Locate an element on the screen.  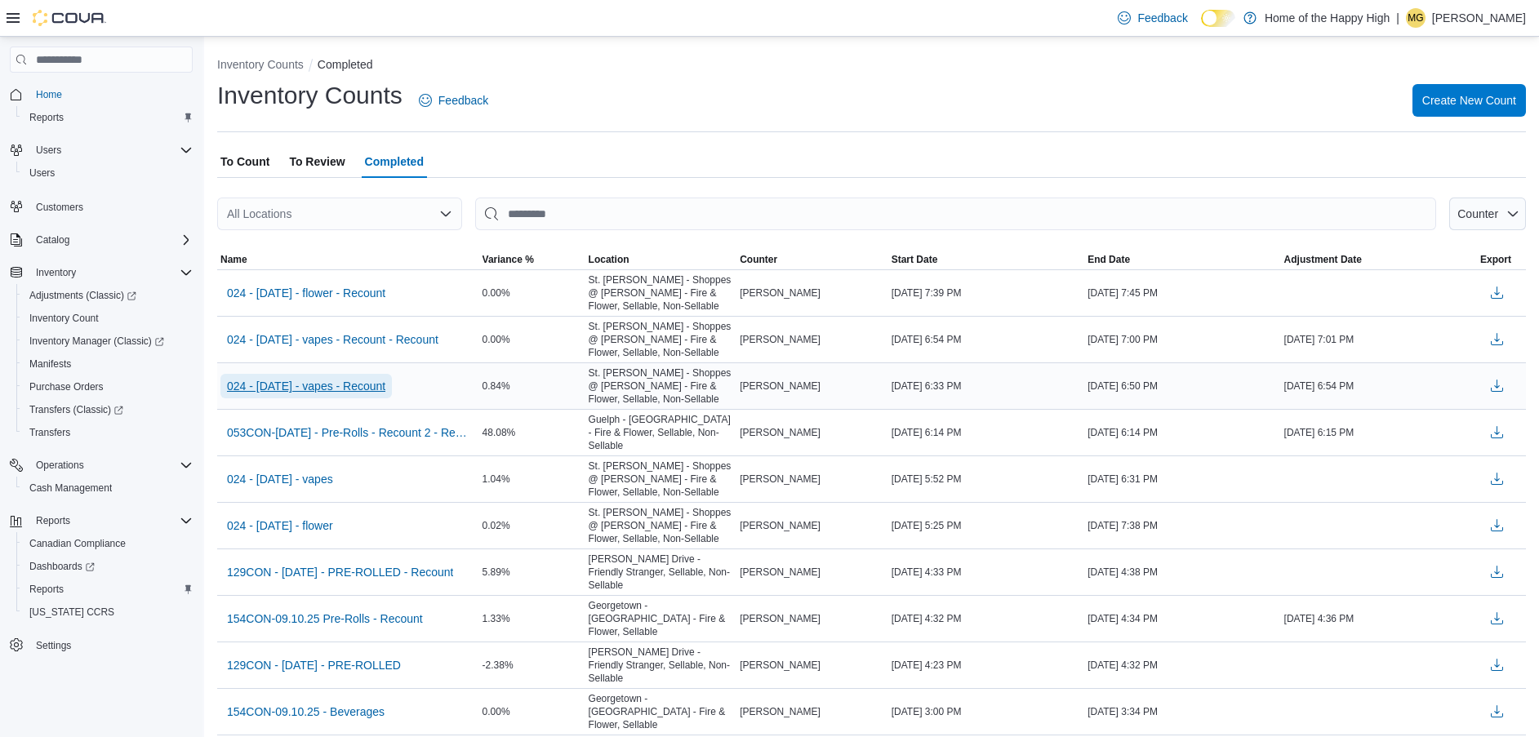
span: Cash Management is located at coordinates (70, 488).